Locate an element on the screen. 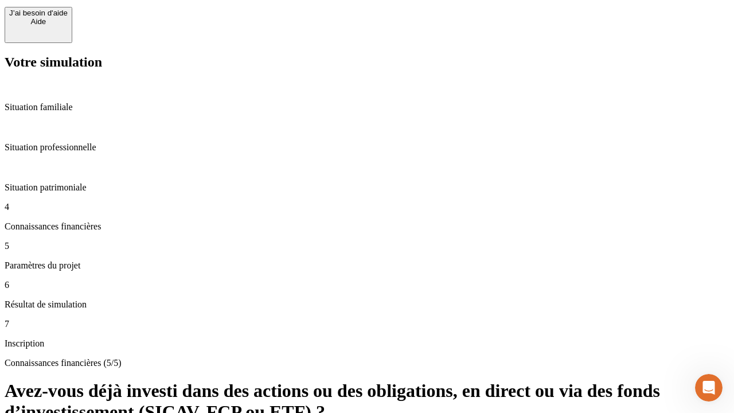  h2: Votre simulation is located at coordinates (367, 62).